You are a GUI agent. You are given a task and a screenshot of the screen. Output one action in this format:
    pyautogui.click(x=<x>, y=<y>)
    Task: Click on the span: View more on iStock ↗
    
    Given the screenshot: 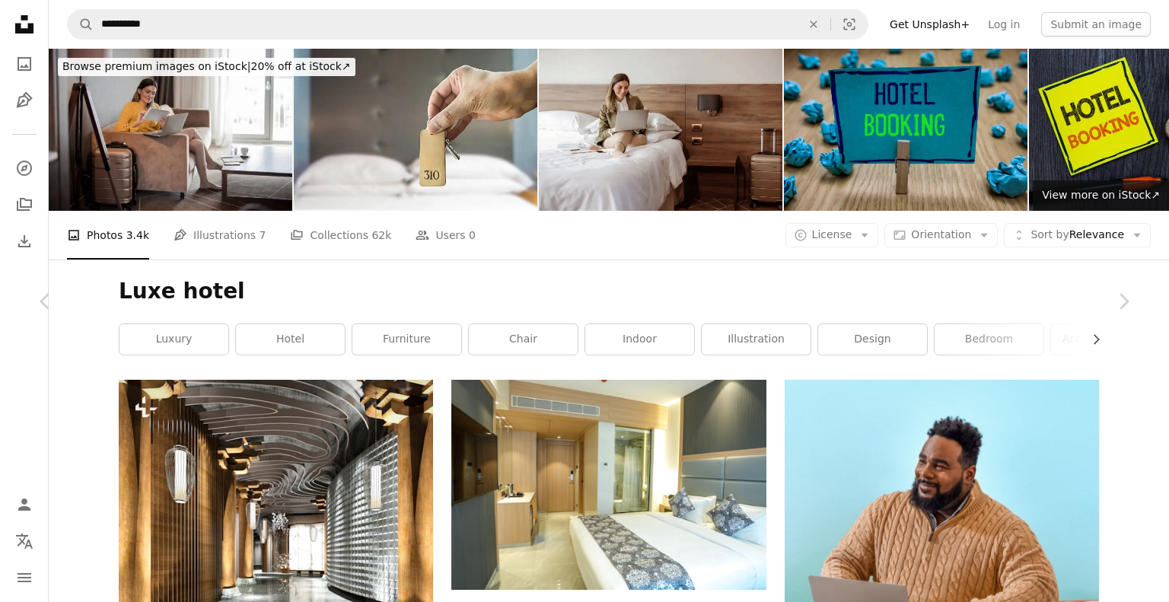 What is the action you would take?
    pyautogui.click(x=1100, y=195)
    